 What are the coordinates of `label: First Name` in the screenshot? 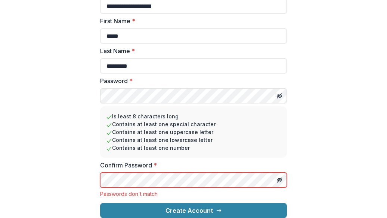 It's located at (191, 21).